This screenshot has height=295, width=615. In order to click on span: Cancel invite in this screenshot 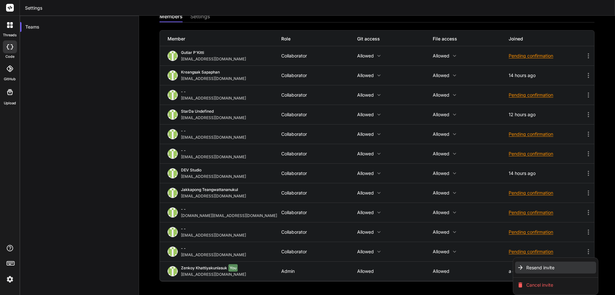, I will do `click(540, 285)`.